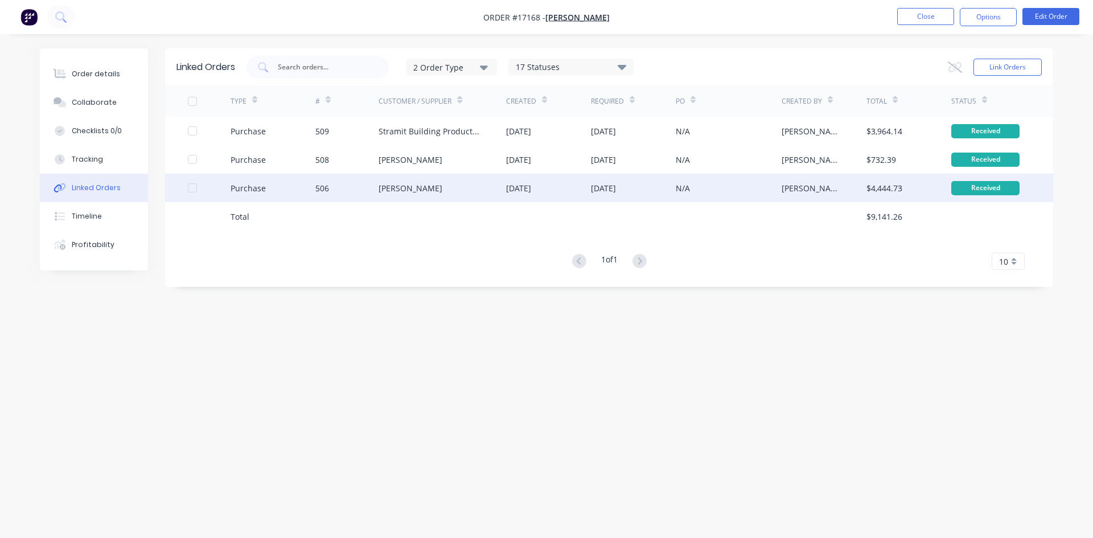 The image size is (1093, 538). Describe the element at coordinates (963, 101) in the screenshot. I see `div: Status` at that location.